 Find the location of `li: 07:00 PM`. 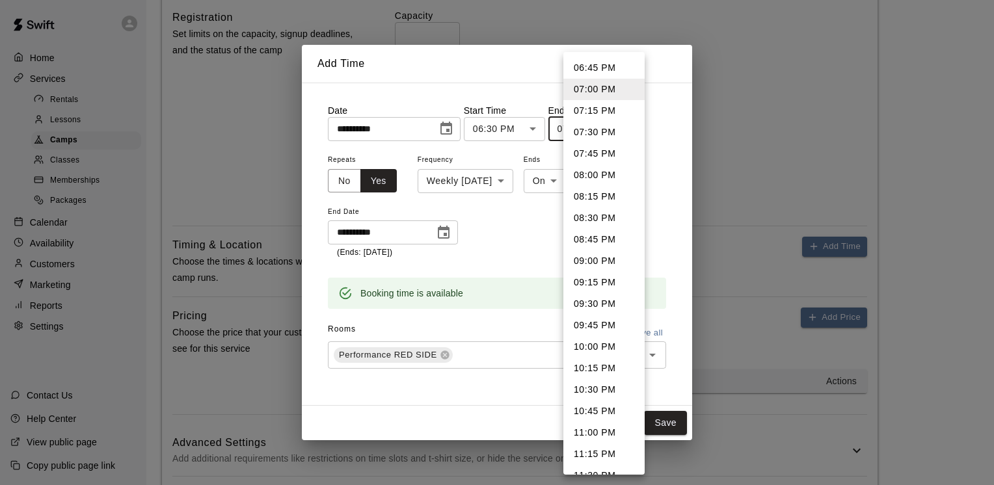

li: 07:00 PM is located at coordinates (603, 89).